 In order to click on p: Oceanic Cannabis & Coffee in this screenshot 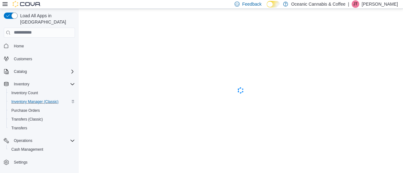, I will do `click(318, 4)`.